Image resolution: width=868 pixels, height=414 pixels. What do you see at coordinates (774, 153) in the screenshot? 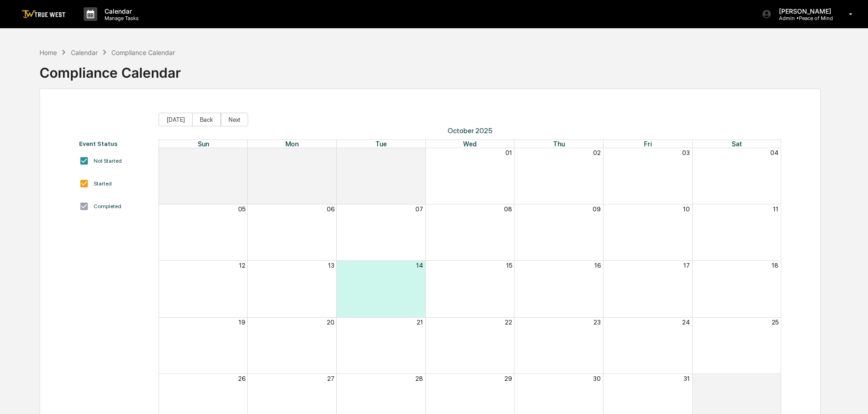
I see `button: 04` at bounding box center [774, 153].